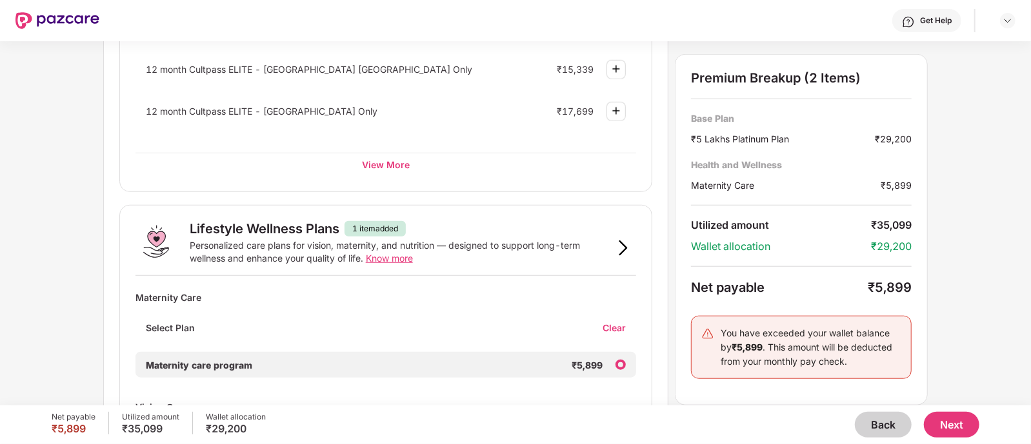  Describe the element at coordinates (623, 248) in the screenshot. I see `img: svg+xml;base64,PHN2ZyB3aWR0aD0iOSIgaGVpZ2h0PSIxNiIgdmlld0JveD0iMCAwIDkgMTYiIGZpbGw9Im5vbmUiIHhtbG...` at that location.